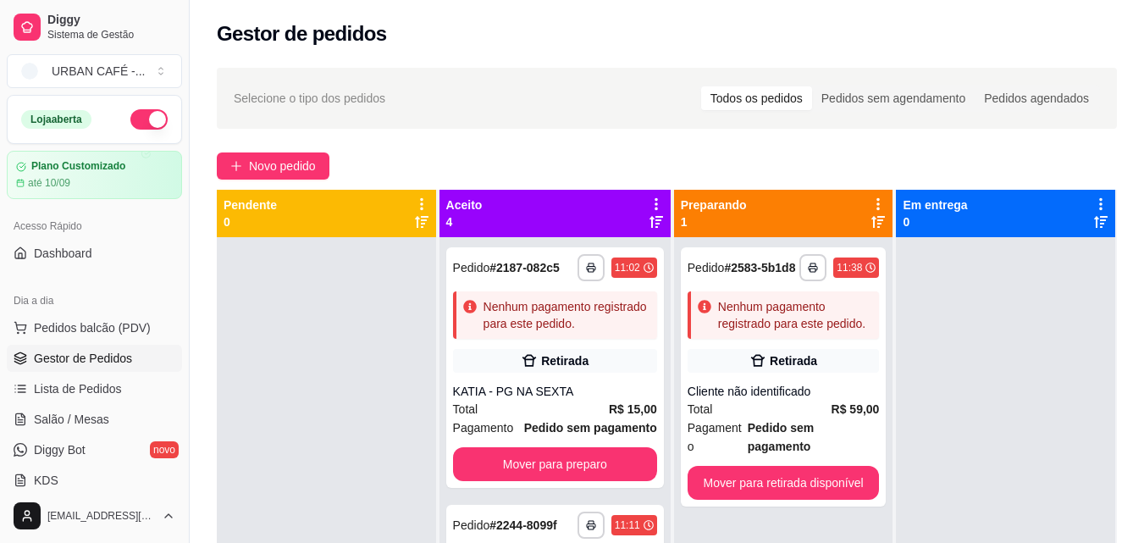  Describe the element at coordinates (94, 71) in the screenshot. I see `button: Select a team` at that location.